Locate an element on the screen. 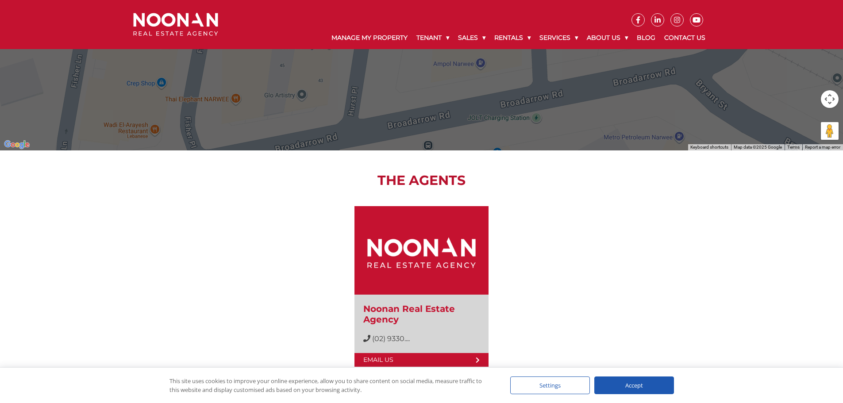  a: Terms (opens in new tab) is located at coordinates (794, 147).